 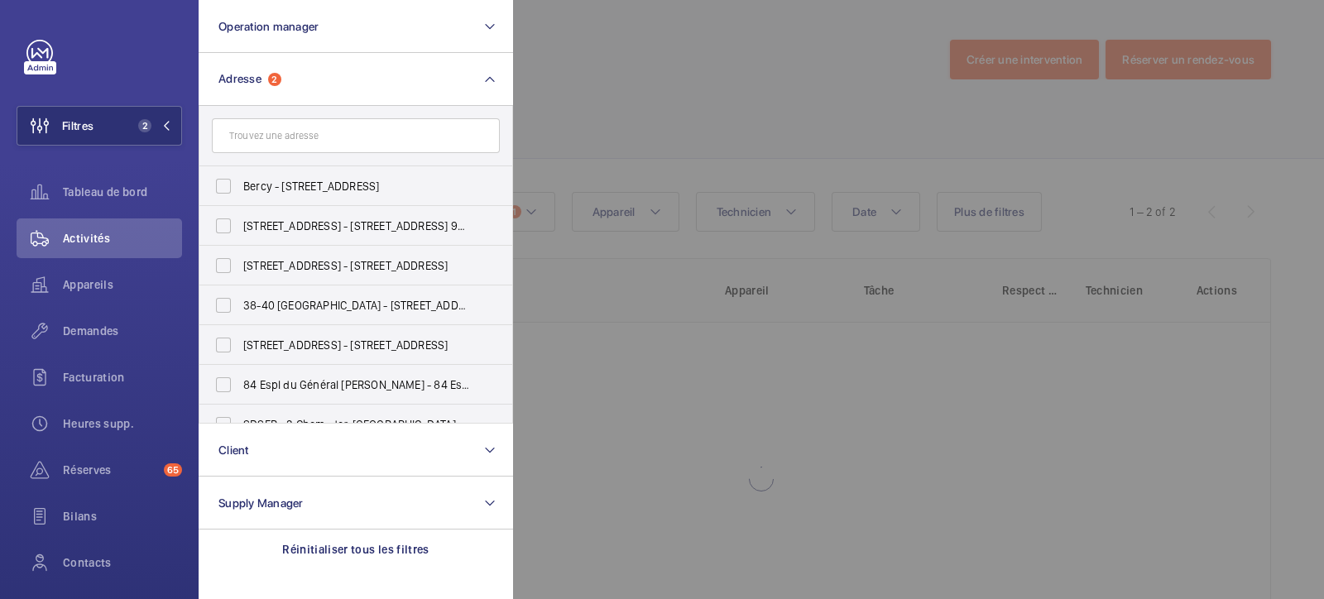 What do you see at coordinates (122, 377) in the screenshot?
I see `span: Facturation` at bounding box center [122, 377].